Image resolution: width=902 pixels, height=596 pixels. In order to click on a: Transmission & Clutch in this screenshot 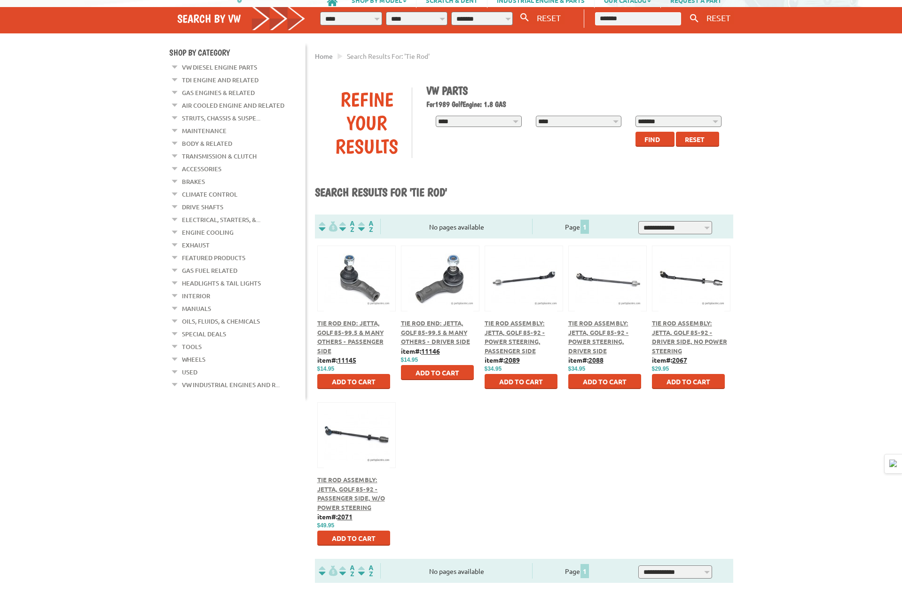, I will do `click(219, 156)`.